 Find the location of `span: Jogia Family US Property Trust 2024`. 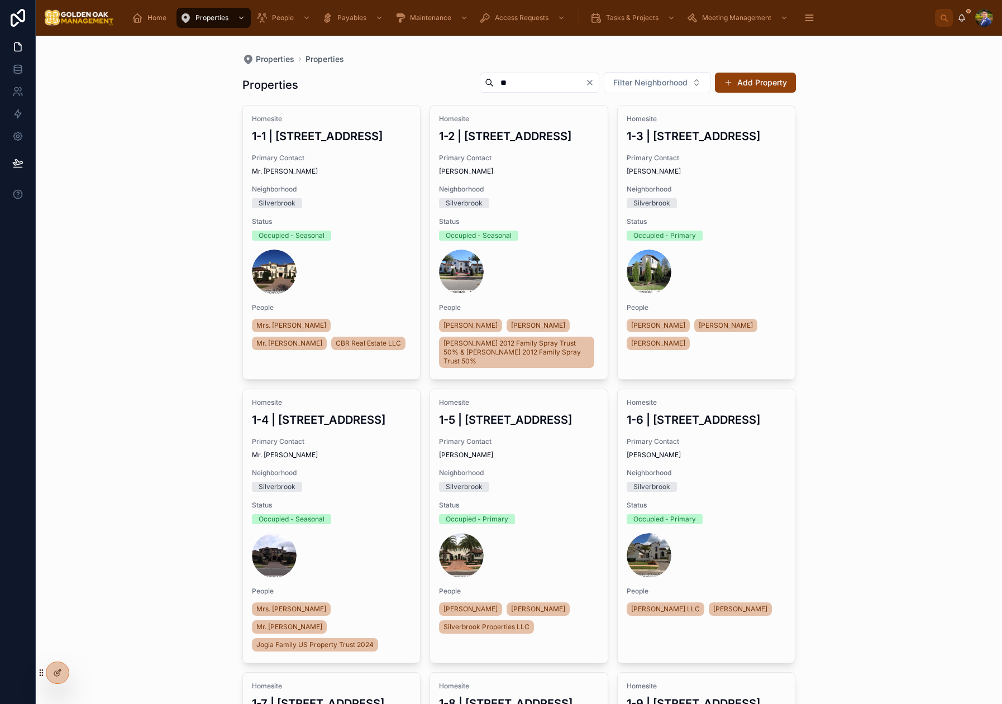

span: Jogia Family US Property Trust 2024 is located at coordinates (315, 645).